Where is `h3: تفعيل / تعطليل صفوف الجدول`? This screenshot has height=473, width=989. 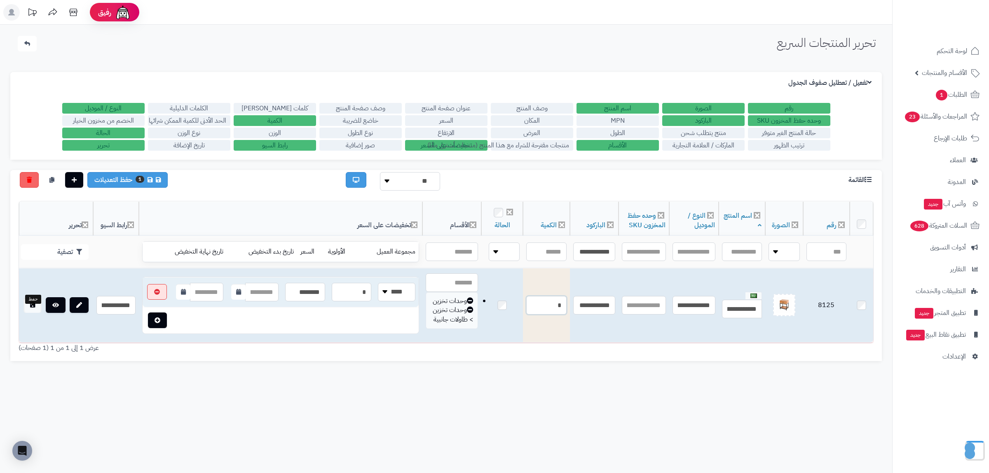 h3: تفعيل / تعطليل صفوف الجدول is located at coordinates (830, 83).